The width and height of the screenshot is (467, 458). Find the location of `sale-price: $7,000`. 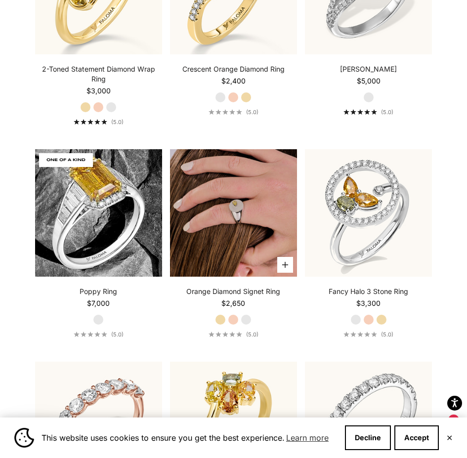

sale-price: $7,000 is located at coordinates (98, 303).